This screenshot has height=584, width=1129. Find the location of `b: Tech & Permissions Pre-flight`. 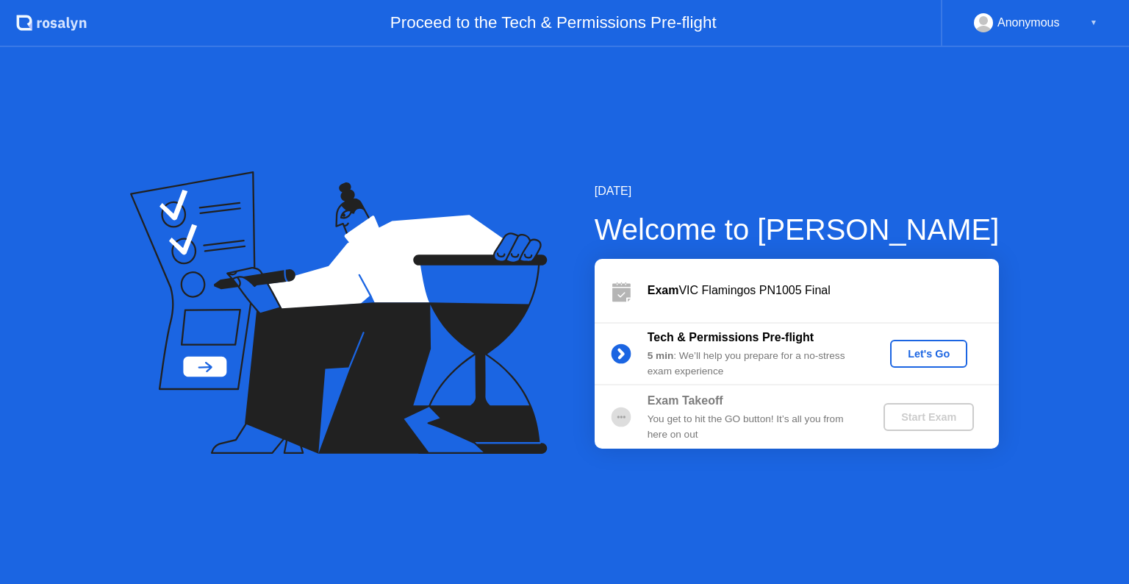

b: Tech & Permissions Pre-flight is located at coordinates (731, 337).